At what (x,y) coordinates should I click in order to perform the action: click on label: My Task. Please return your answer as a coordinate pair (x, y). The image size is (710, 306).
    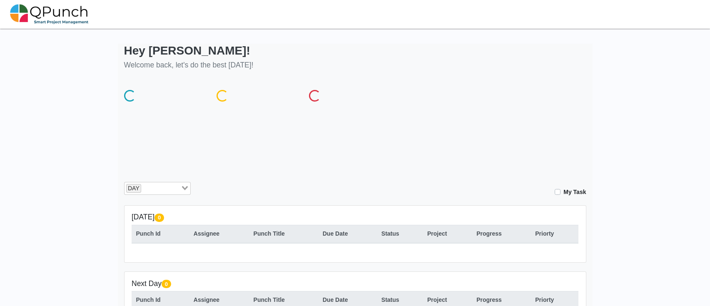
    Looking at the image, I should click on (575, 192).